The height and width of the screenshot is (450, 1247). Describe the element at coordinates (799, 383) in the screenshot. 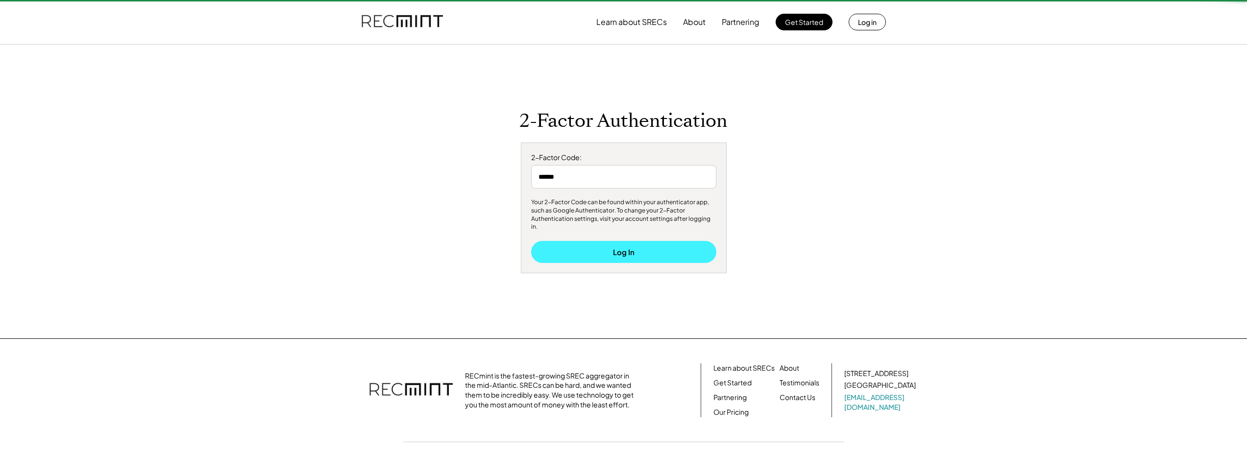

I see `a: Testimonials` at that location.